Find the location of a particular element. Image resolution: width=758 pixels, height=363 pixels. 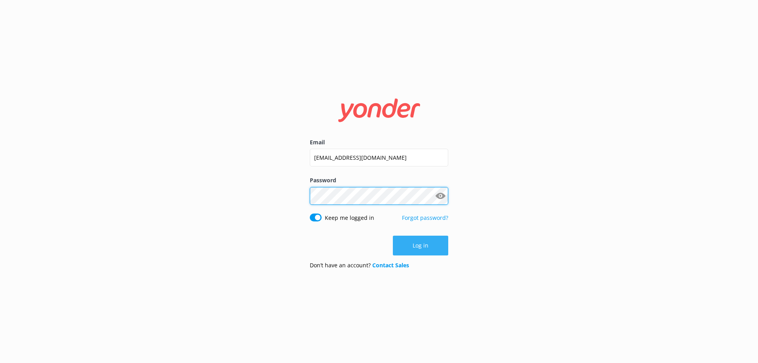

a: Forgot password? is located at coordinates (425, 217).